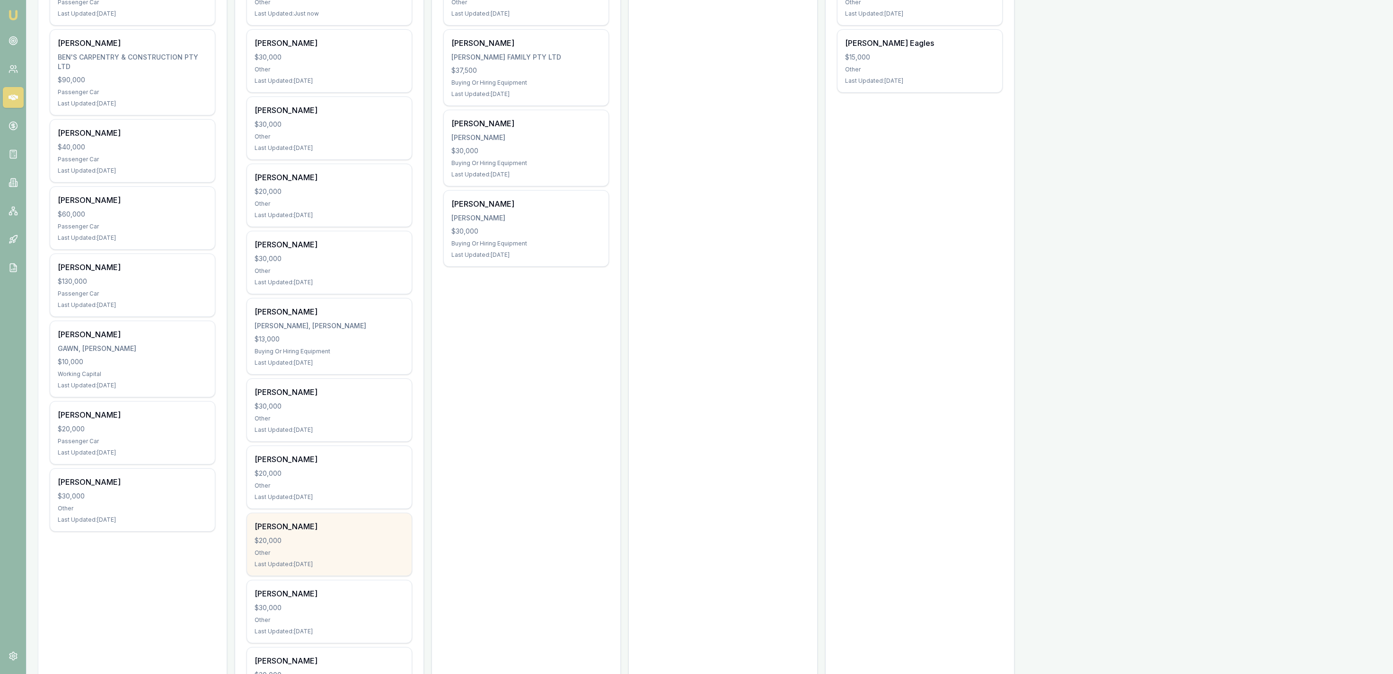  What do you see at coordinates (329, 14) in the screenshot?
I see `div: Last Updated: Just now` at bounding box center [329, 14].